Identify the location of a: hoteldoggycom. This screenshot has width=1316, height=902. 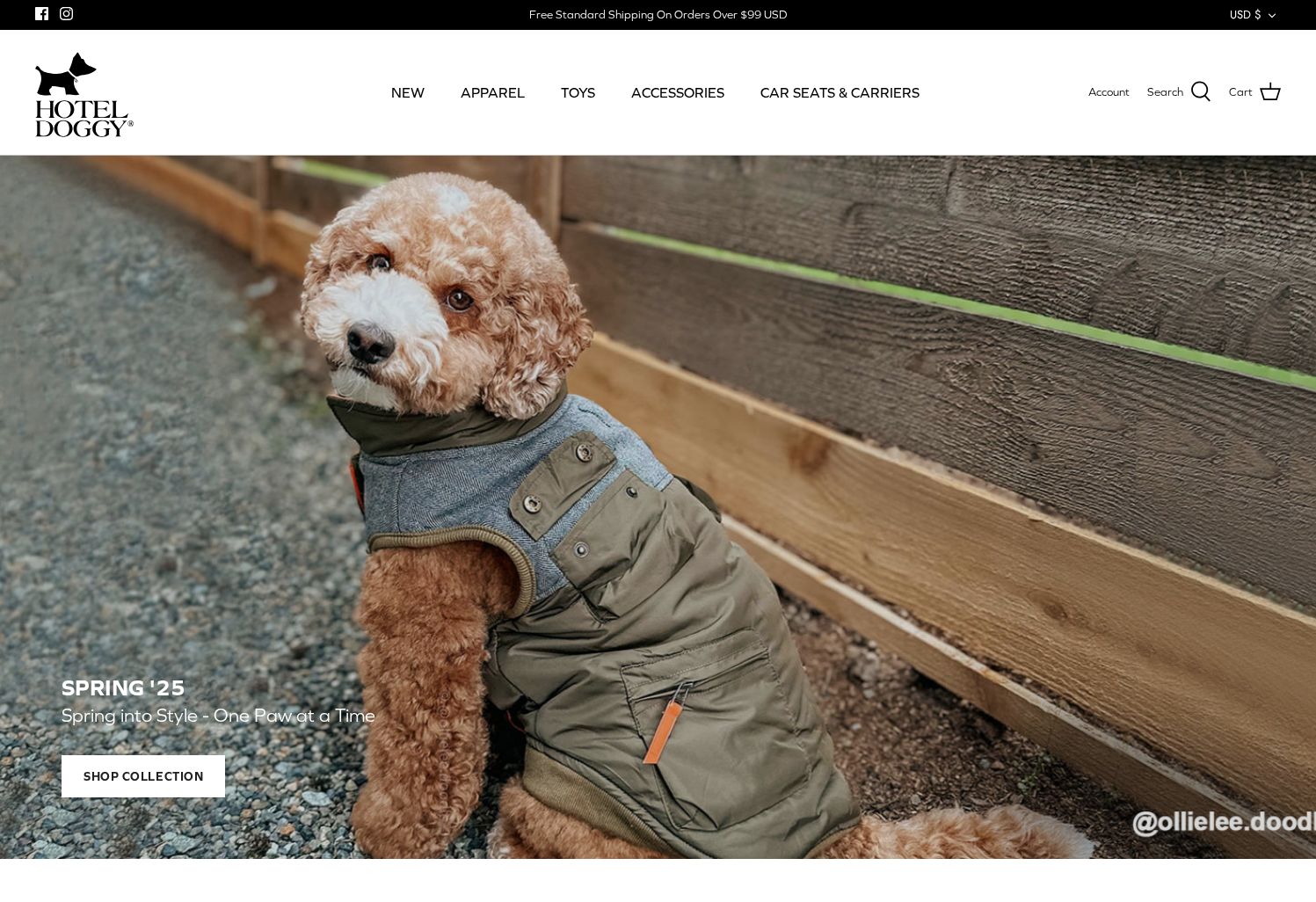
(85, 92).